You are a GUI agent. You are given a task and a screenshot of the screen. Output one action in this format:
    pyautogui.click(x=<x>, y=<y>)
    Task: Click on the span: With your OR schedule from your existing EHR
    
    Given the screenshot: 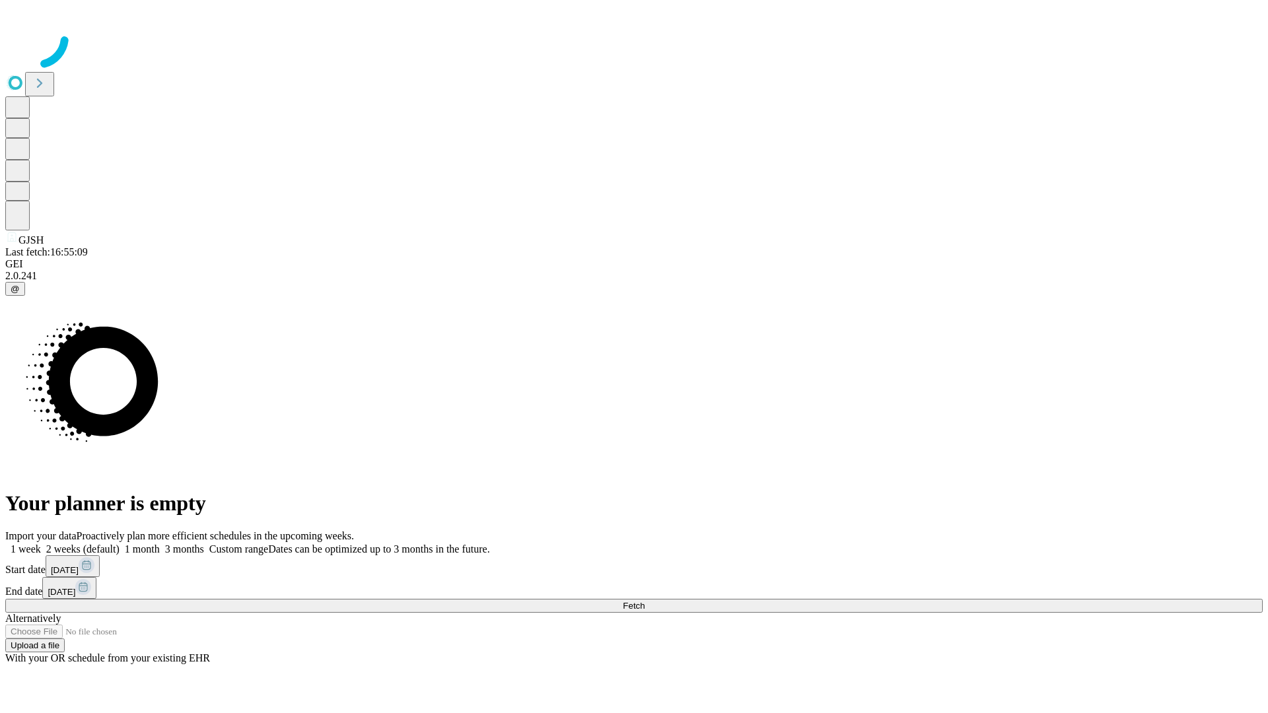 What is the action you would take?
    pyautogui.click(x=108, y=658)
    